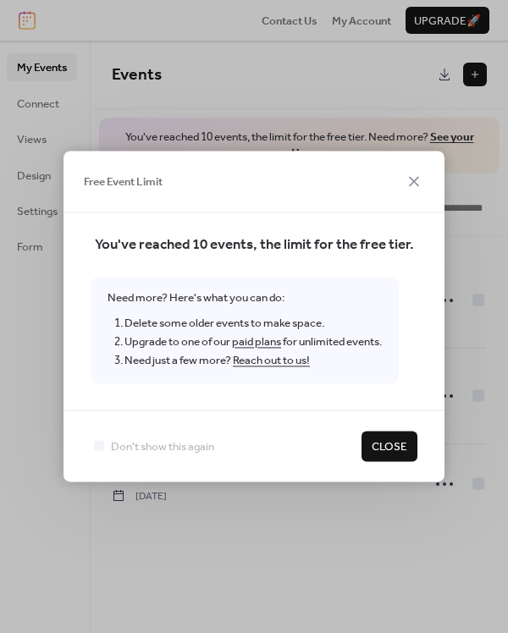 This screenshot has height=633, width=508. What do you see at coordinates (389, 447) in the screenshot?
I see `span: Close` at bounding box center [389, 447].